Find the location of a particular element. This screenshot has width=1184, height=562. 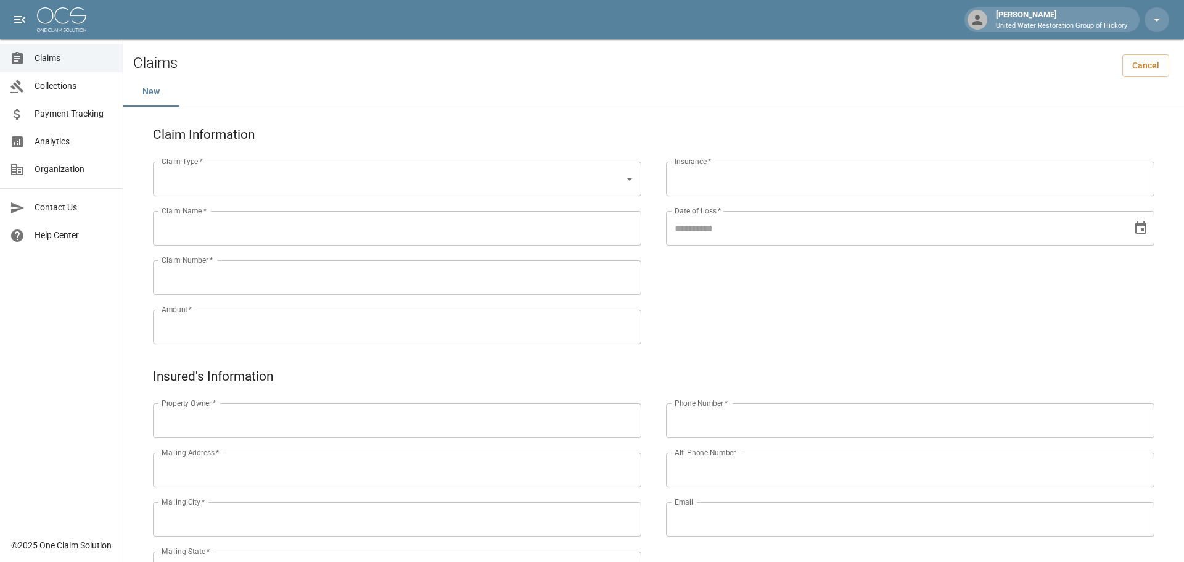

label: Mailing Address is located at coordinates (190, 452).